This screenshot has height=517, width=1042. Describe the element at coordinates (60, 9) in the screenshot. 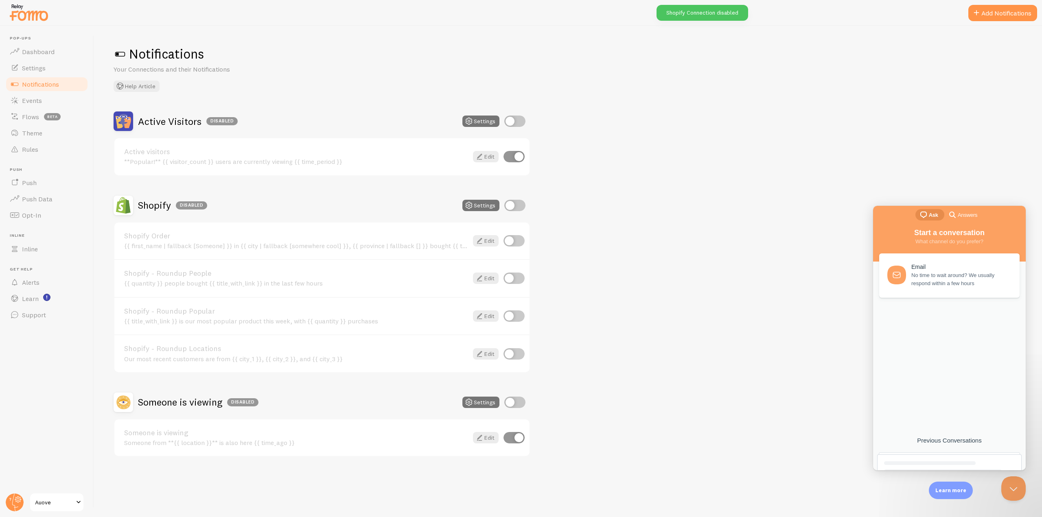

I see `span: Ask` at that location.